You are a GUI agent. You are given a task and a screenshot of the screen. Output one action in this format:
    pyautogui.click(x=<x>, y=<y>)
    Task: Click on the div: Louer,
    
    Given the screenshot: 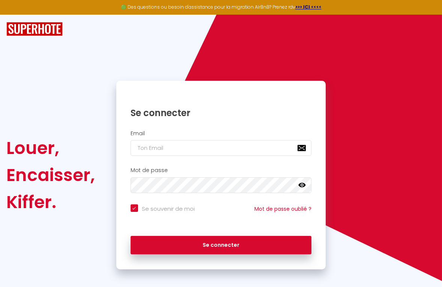 What is the action you would take?
    pyautogui.click(x=51, y=148)
    